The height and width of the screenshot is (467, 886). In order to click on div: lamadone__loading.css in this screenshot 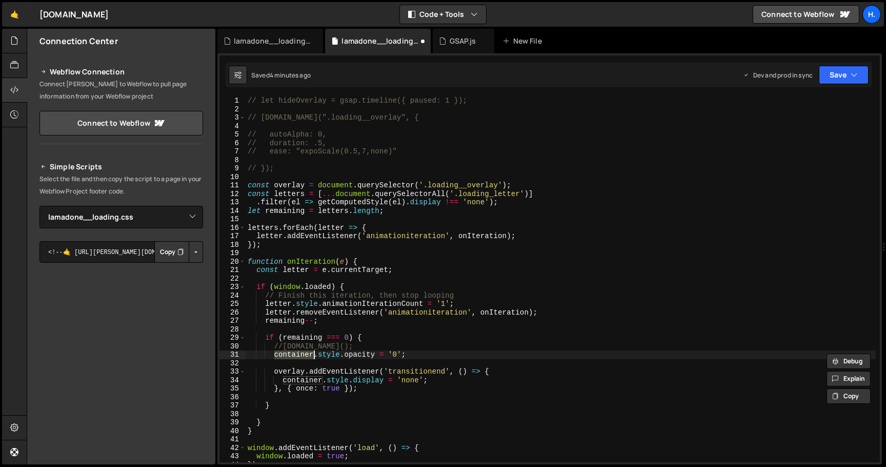, I will do `click(272, 41)`.